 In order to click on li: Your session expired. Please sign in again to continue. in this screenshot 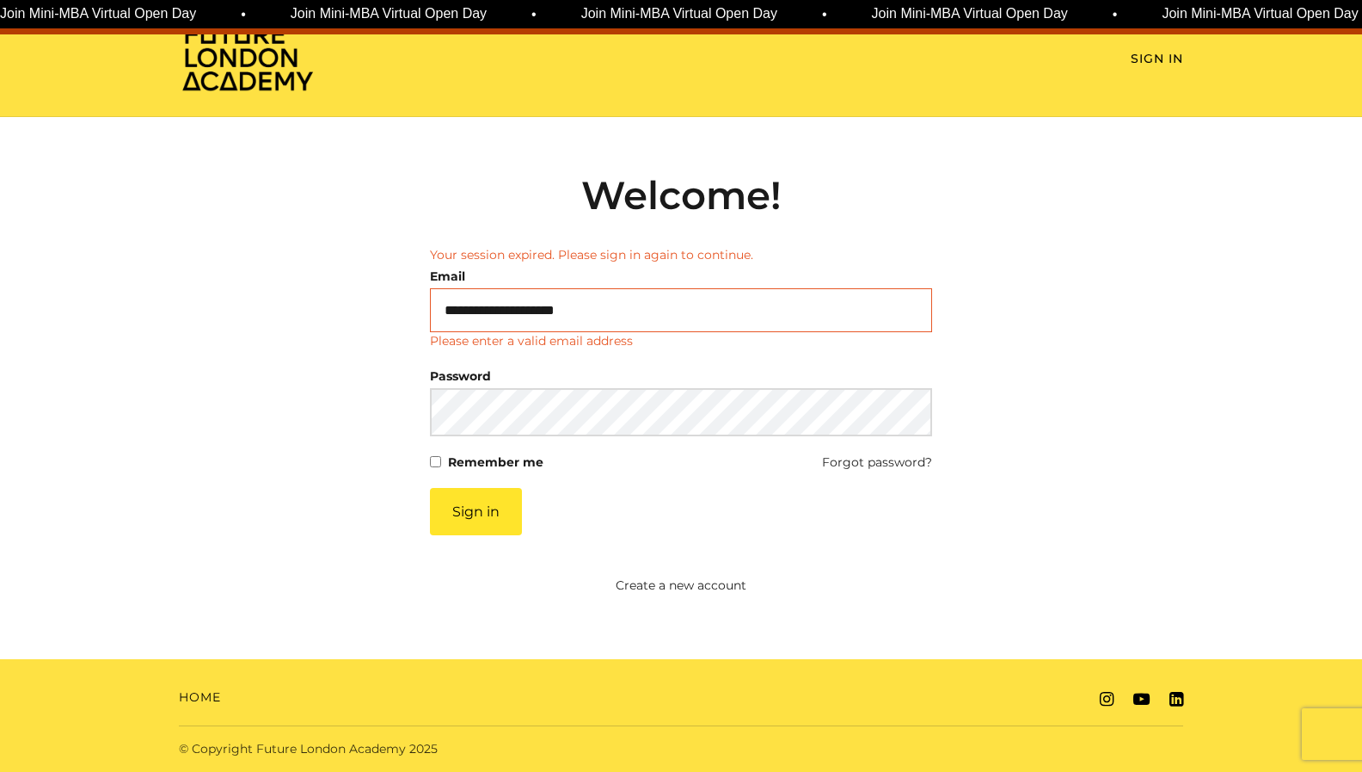, I will do `click(681, 255)`.